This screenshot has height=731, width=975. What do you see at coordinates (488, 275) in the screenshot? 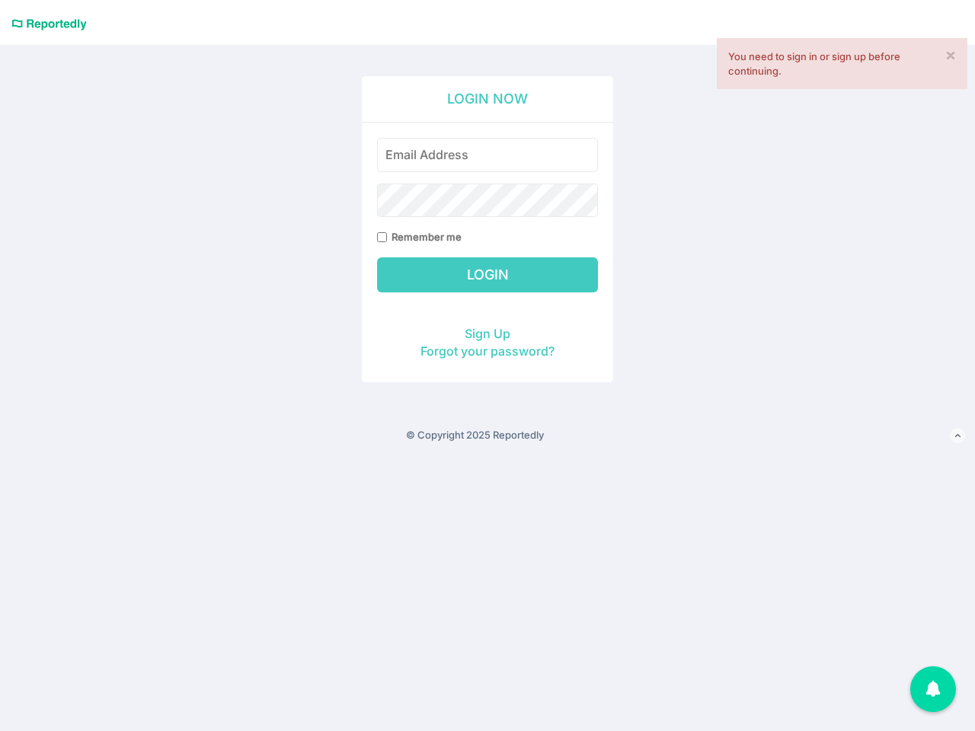
I see `input: Login` at bounding box center [488, 275].